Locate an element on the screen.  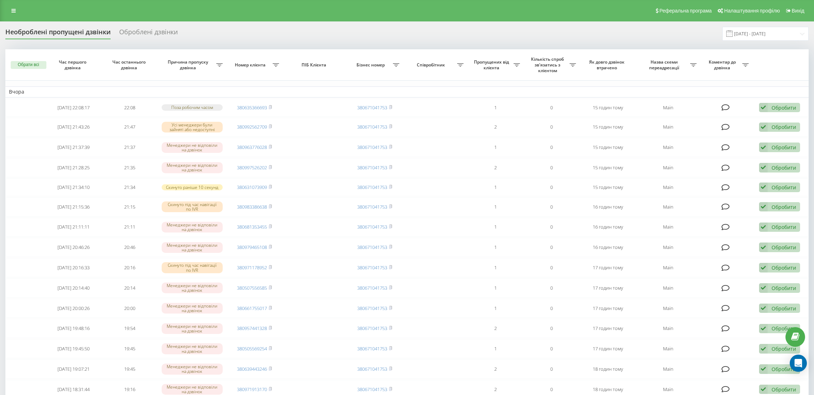
span: Співробітник is located at coordinates (432, 65).